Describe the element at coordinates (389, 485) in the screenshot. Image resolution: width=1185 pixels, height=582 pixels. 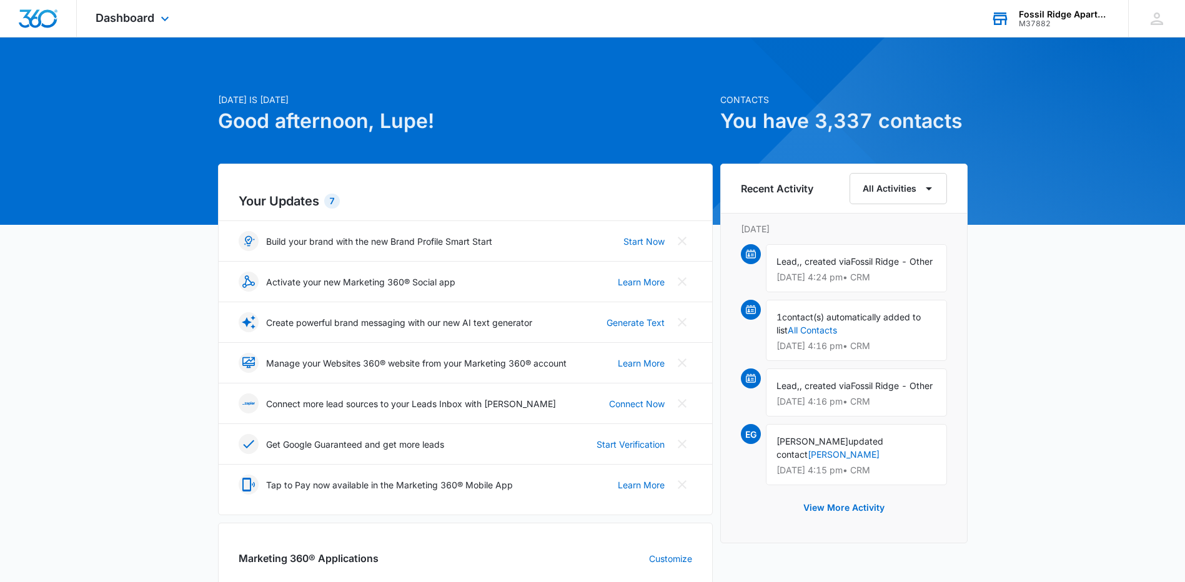
I see `p: Tap to Pay now available in the Marketing 360® Mobile App` at that location.